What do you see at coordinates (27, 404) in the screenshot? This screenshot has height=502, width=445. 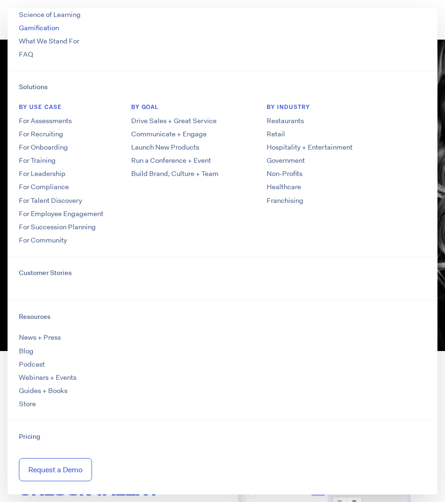 I see `a: Store` at bounding box center [27, 404].